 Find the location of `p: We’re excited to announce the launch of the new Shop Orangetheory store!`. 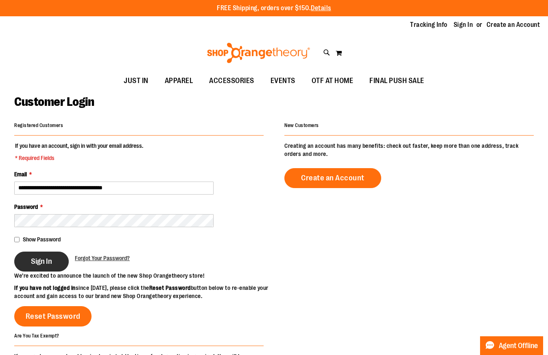

p: We’re excited to announce the launch of the new Shop Orangetheory store! is located at coordinates (144, 275).